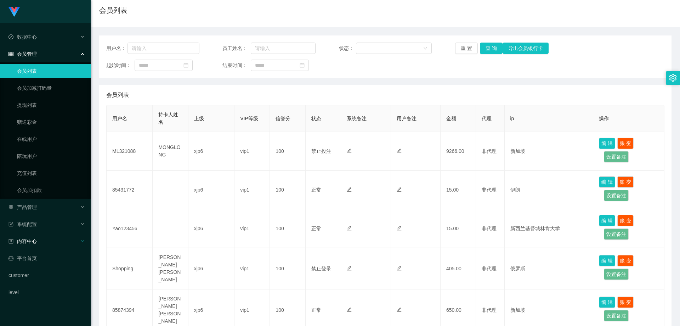  What do you see at coordinates (23, 37) in the screenshot?
I see `span: 数据中心` at bounding box center [23, 37].